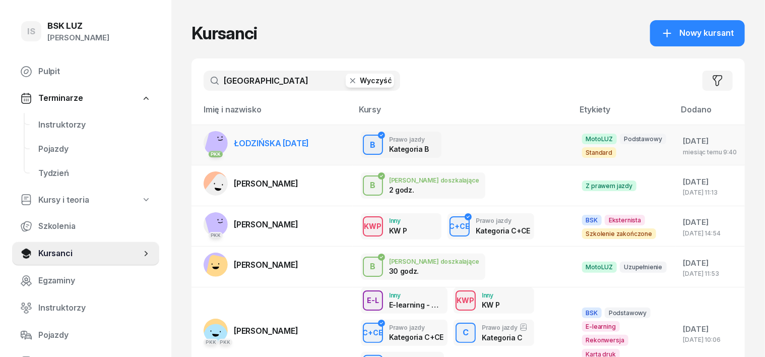 This screenshot has width=765, height=357. What do you see at coordinates (373, 301) in the screenshot?
I see `button: E-L` at bounding box center [373, 301].